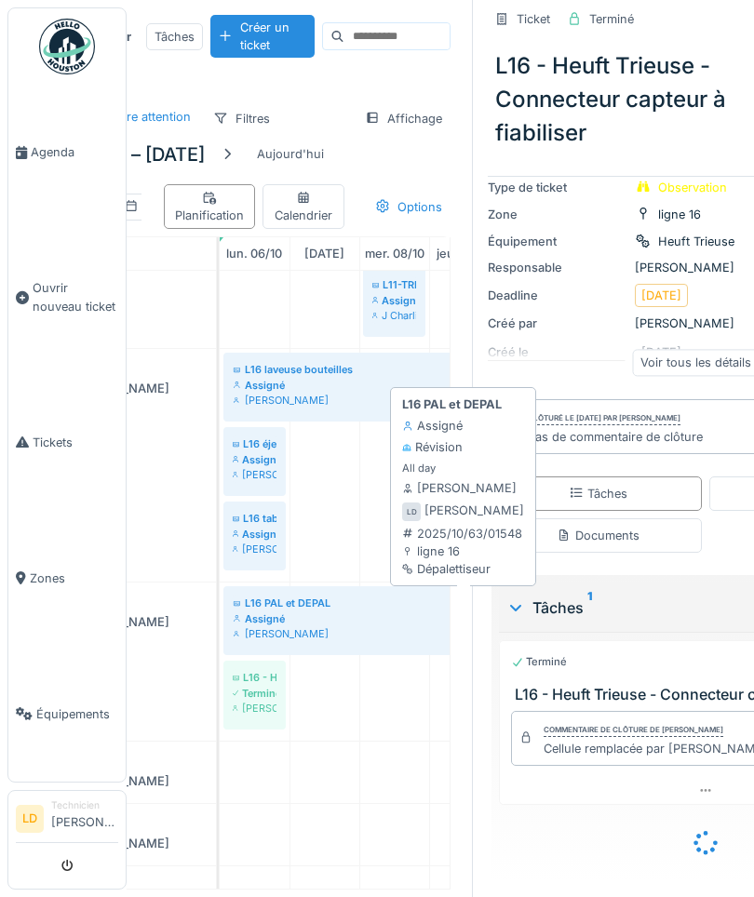  What do you see at coordinates (533, 19) in the screenshot?
I see `div: Ticket` at bounding box center [533, 19].